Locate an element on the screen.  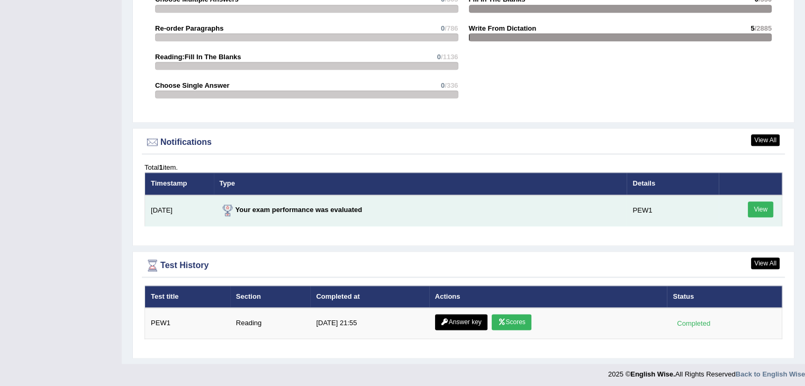
a: Answer key is located at coordinates (461, 322).